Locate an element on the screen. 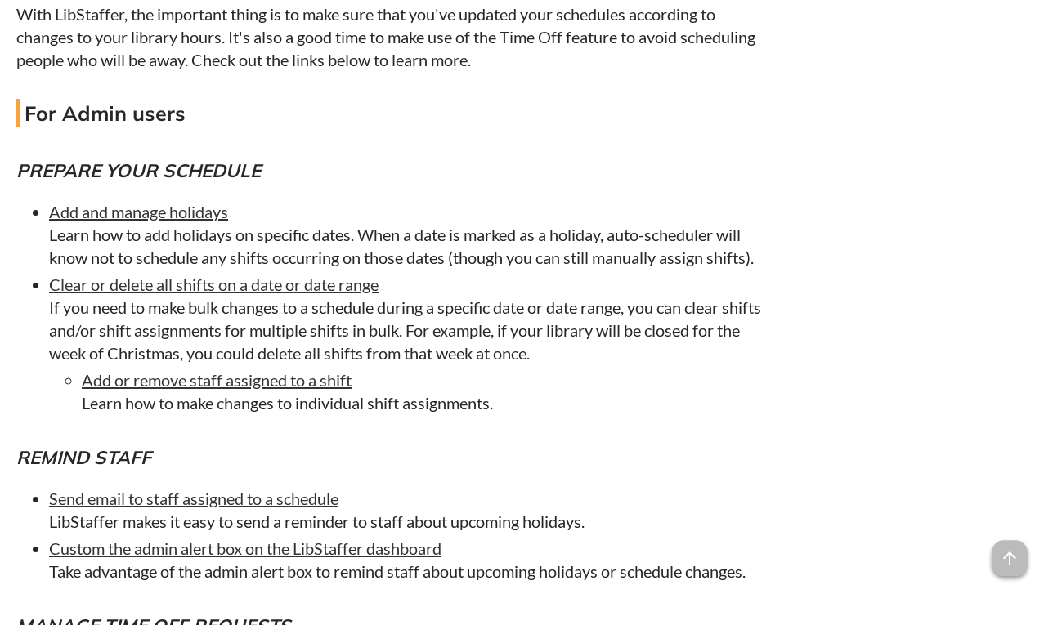  a: Send email to staff assigned to a schedule is located at coordinates (194, 499).